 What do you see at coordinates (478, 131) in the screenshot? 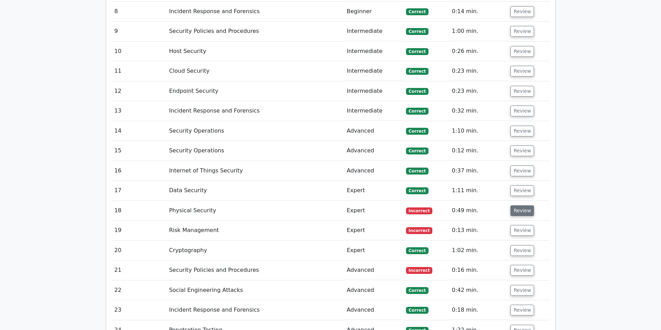
I see `td: 1:10 min.` at bounding box center [478, 131].